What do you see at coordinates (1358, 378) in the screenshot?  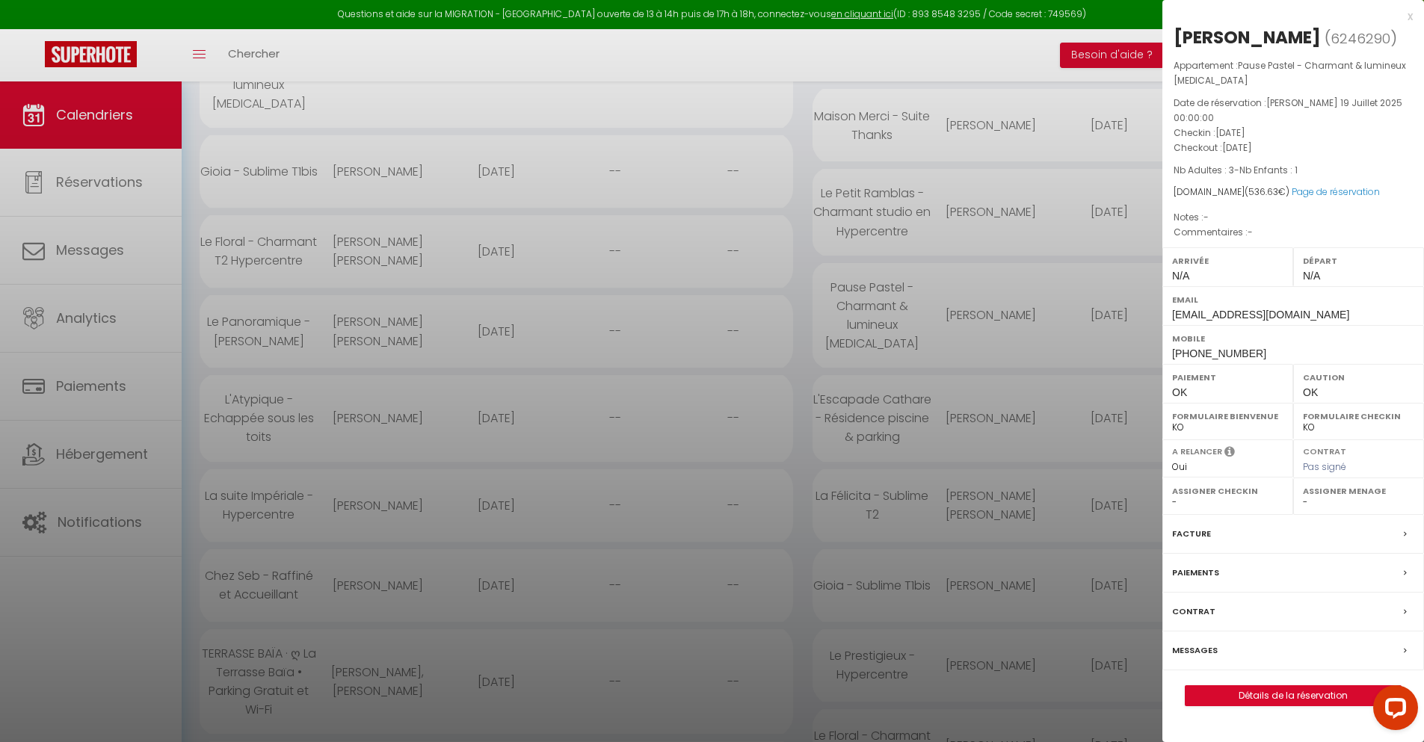 I see `label: Caution` at bounding box center [1358, 378].